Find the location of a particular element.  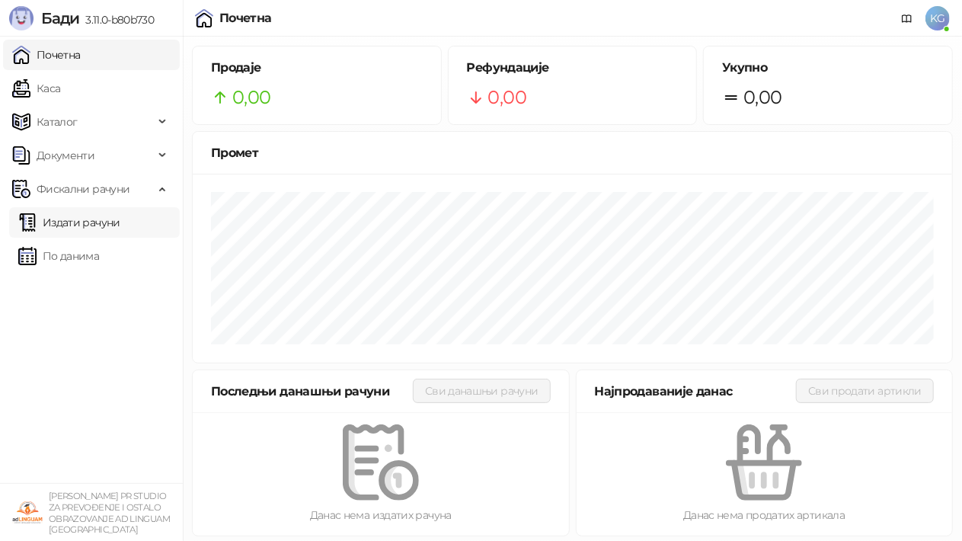

h5: Укупно is located at coordinates (828, 68).